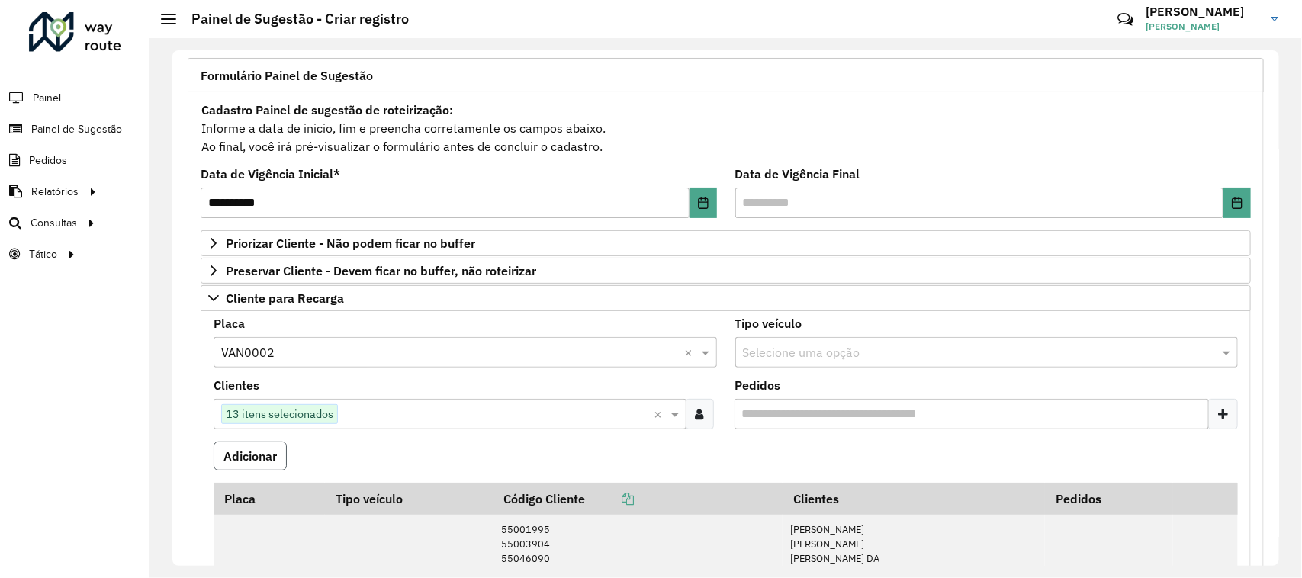 This screenshot has width=1302, height=578. Describe the element at coordinates (637, 499) in the screenshot. I see `th: Código Cliente` at that location.